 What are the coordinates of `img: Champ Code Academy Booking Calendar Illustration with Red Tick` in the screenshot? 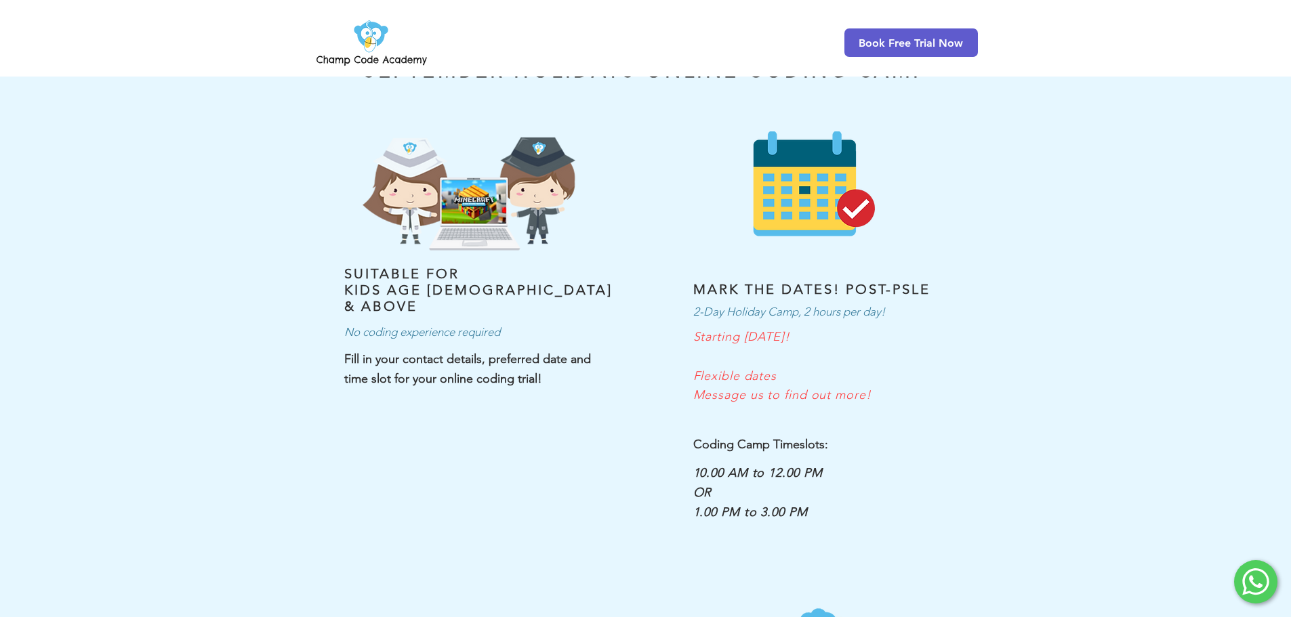 It's located at (812, 184).